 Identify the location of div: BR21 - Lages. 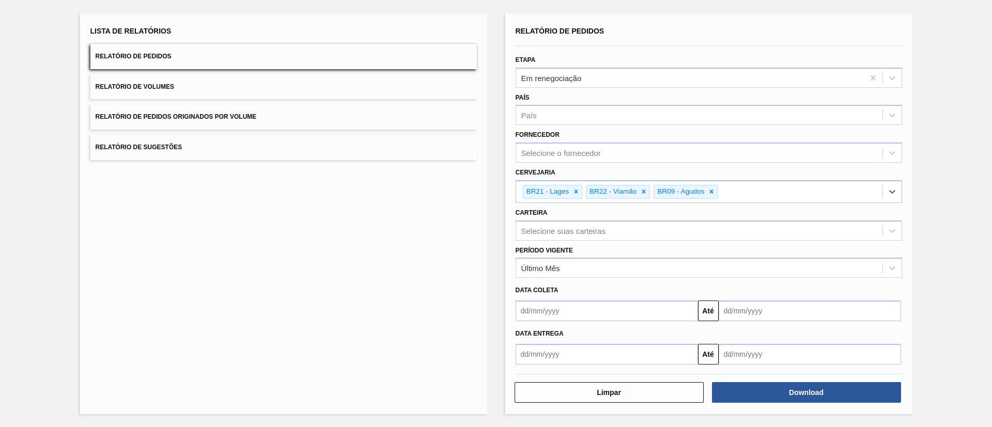
(547, 192).